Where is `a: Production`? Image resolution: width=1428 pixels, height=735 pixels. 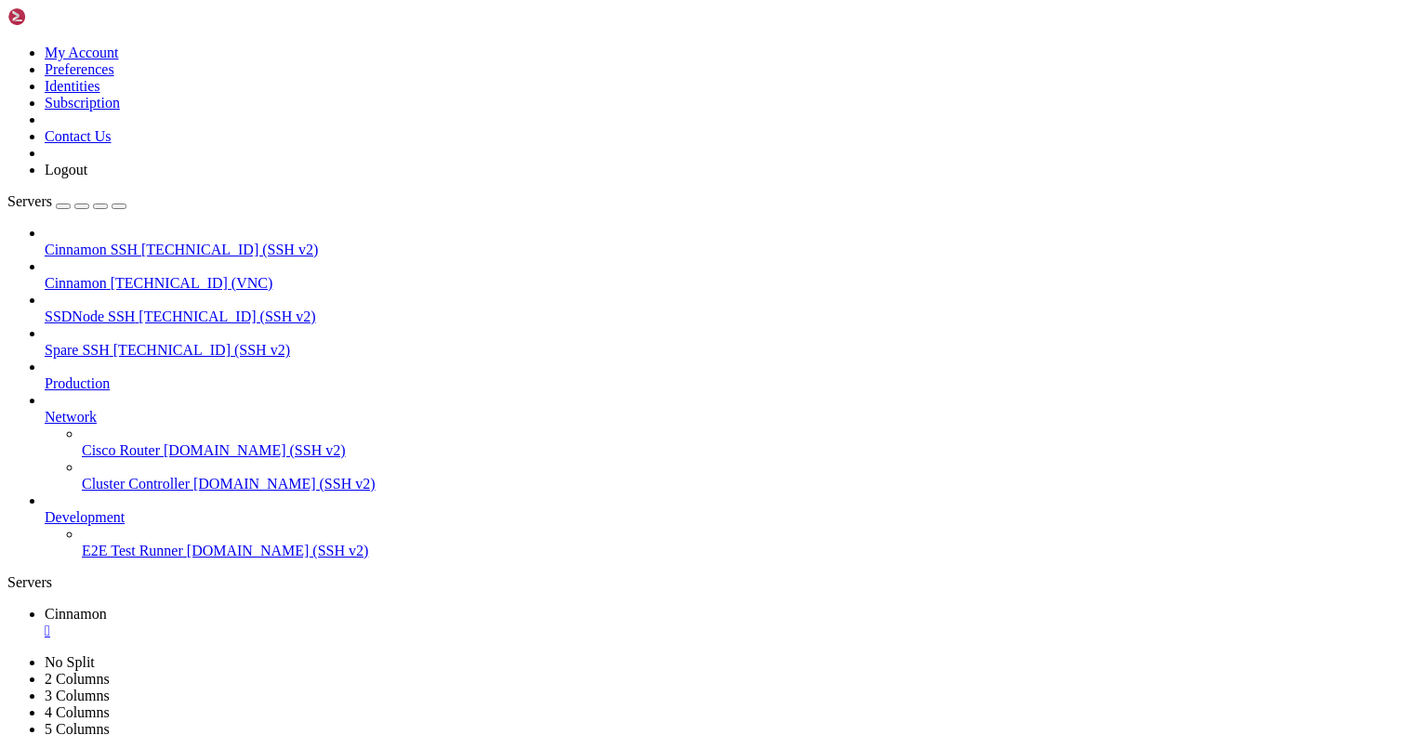 a: Production is located at coordinates (733, 384).